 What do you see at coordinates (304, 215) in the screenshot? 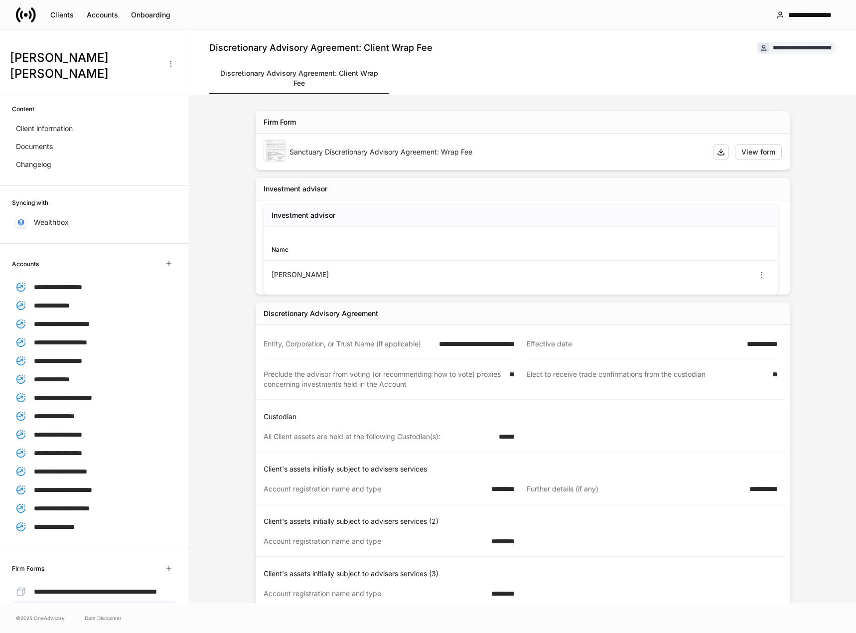
I see `h5: Investment advisor` at bounding box center [304, 215].